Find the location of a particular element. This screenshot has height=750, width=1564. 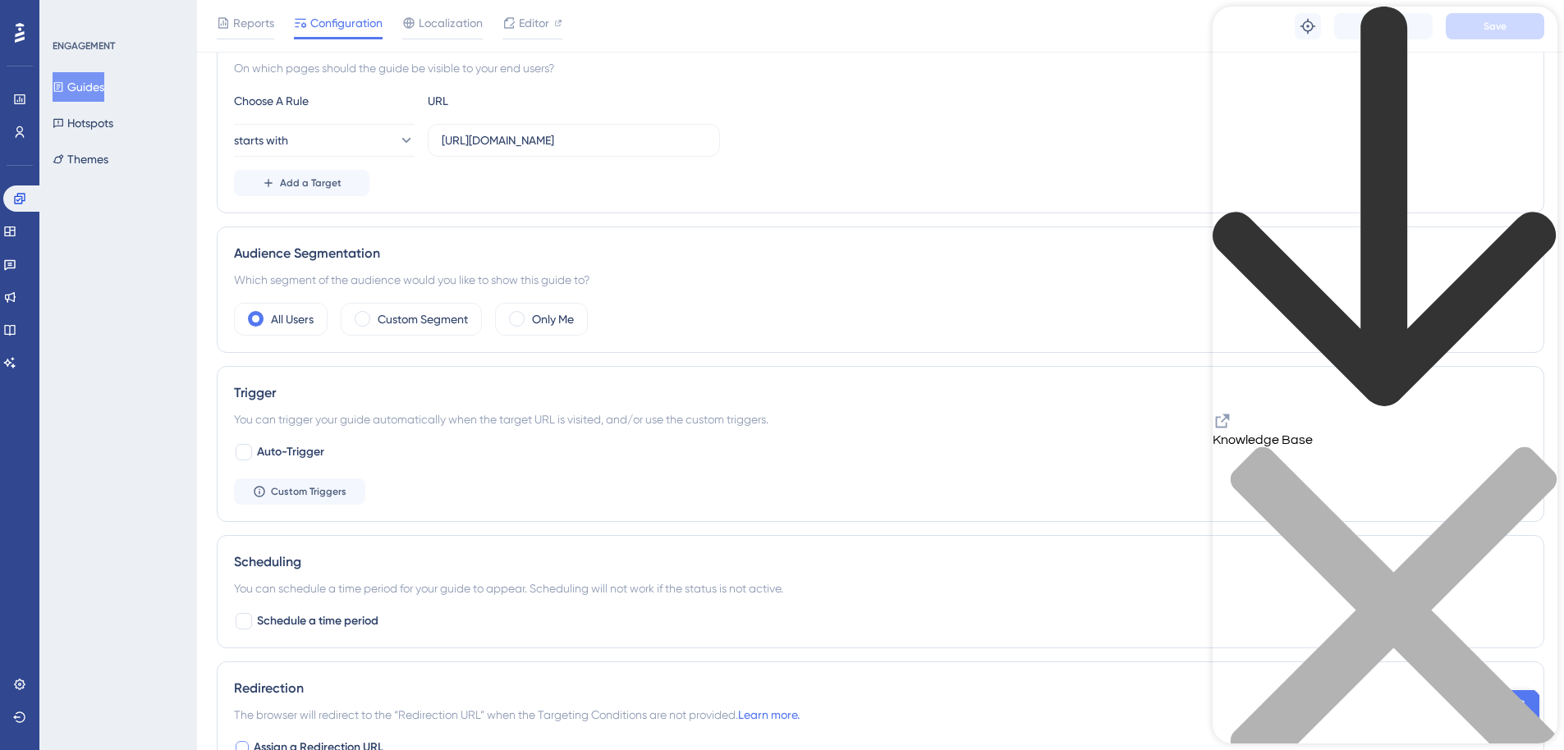

span: The browser will redirect to the “Redirection URL” when the Targeting Conditions are not provided. is located at coordinates (516, 715).